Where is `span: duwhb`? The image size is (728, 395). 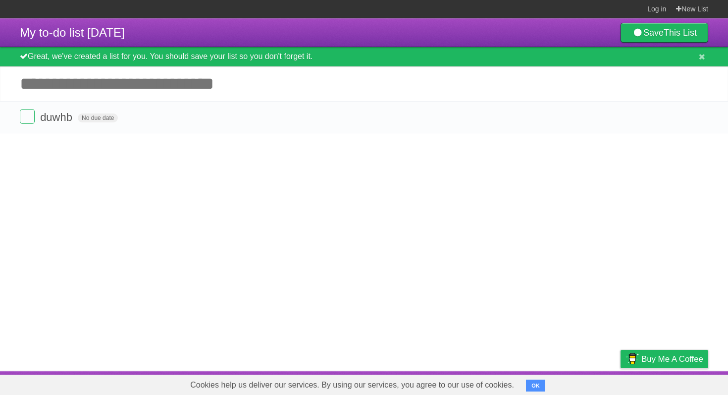
span: duwhb is located at coordinates (57, 117).